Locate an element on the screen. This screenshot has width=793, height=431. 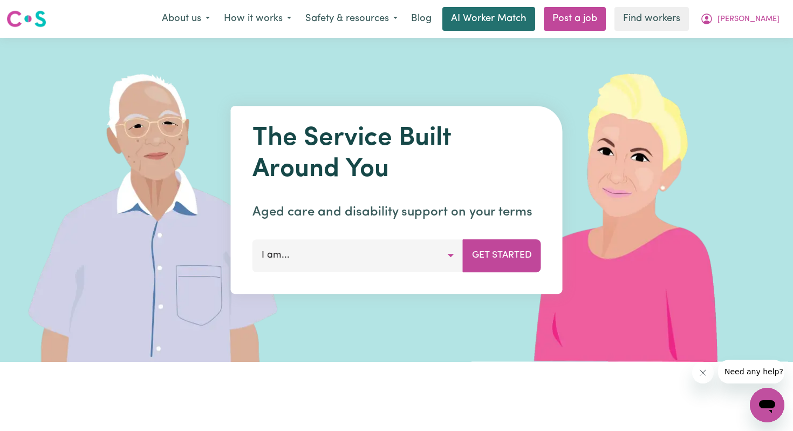
a: Find workers is located at coordinates (652, 19).